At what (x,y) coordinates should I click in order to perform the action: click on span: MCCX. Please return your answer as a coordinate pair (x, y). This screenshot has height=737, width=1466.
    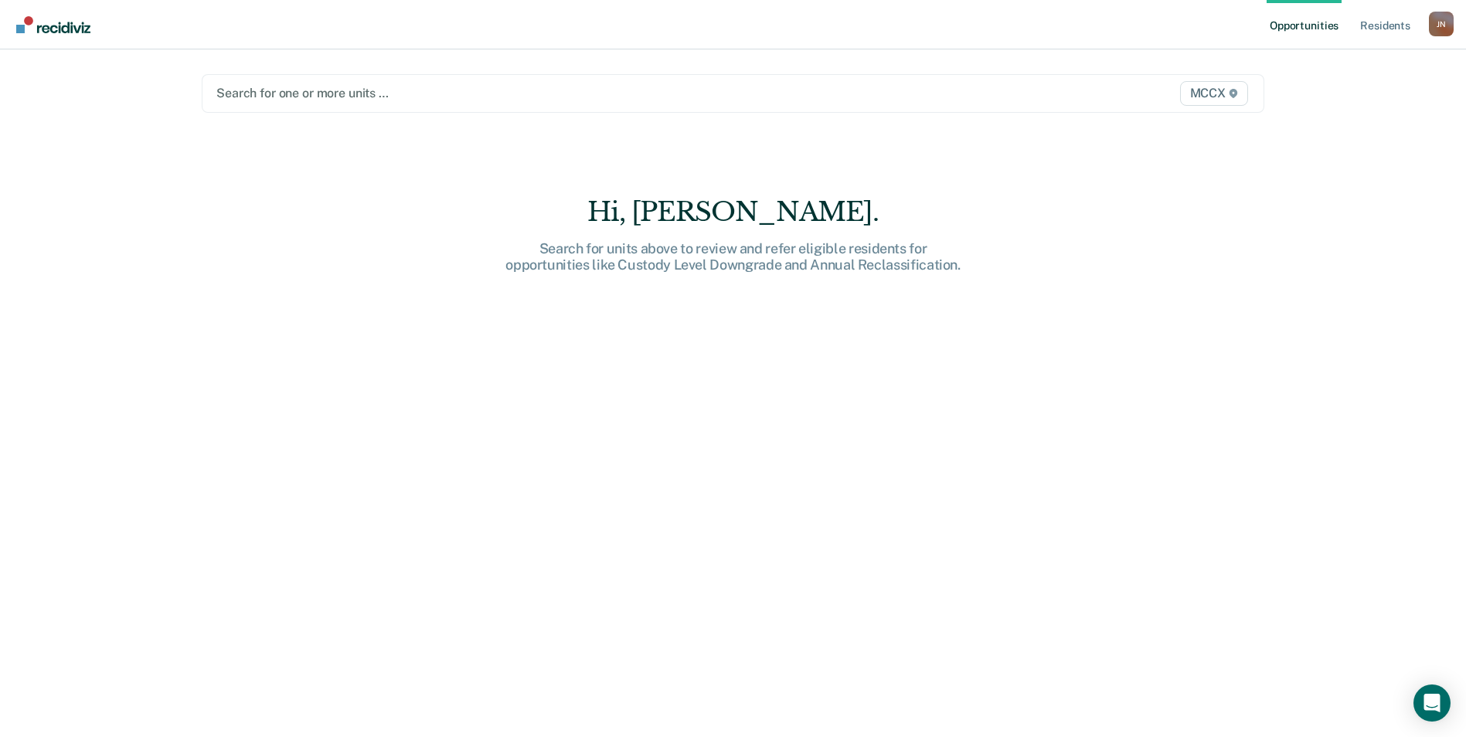
    Looking at the image, I should click on (1214, 93).